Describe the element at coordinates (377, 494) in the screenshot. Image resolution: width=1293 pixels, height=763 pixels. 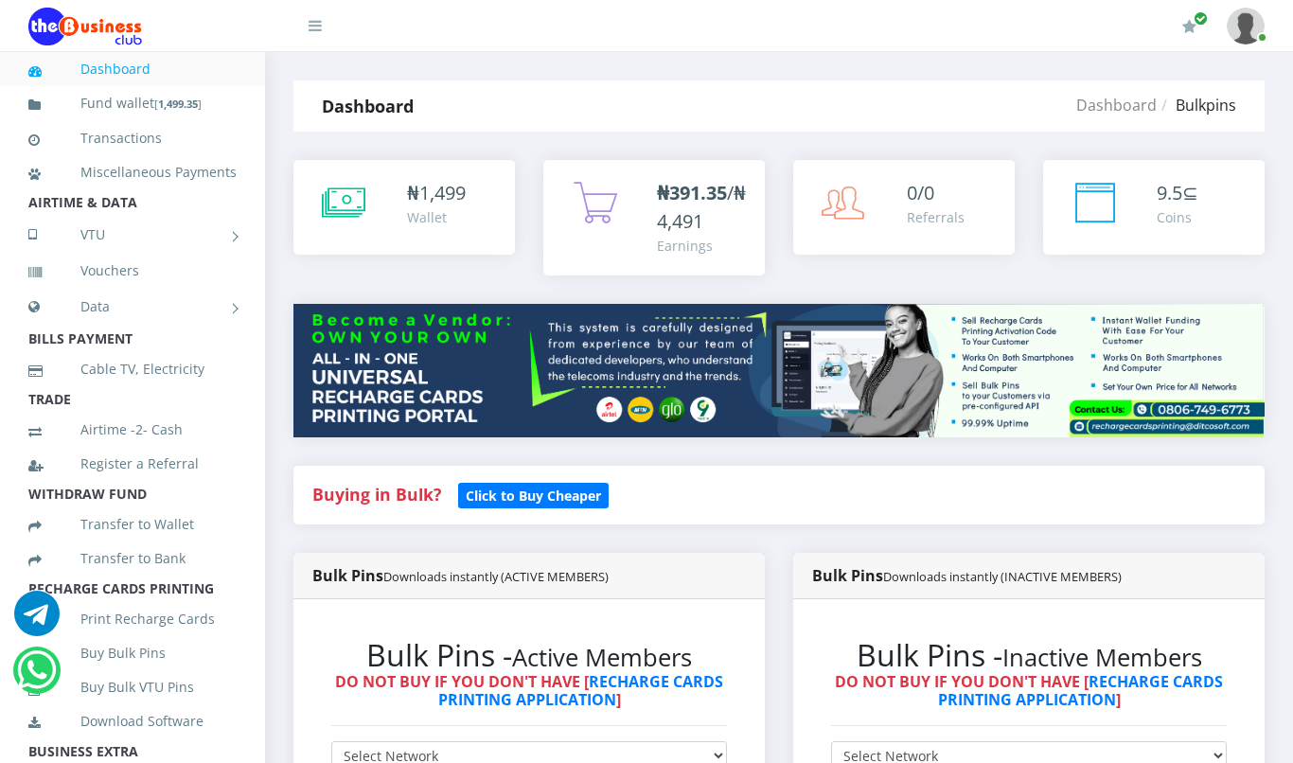
I see `strong: Buying in Bulk?` at that location.